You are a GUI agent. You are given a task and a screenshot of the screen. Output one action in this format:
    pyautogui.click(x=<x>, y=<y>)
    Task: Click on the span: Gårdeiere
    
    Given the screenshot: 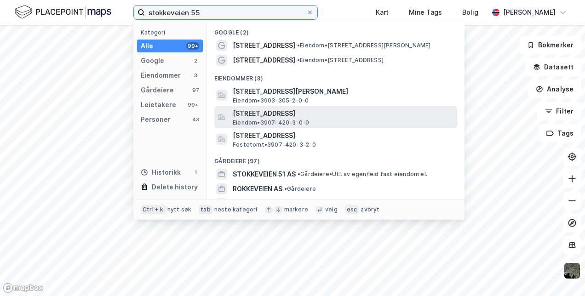 What is the action you would take?
    pyautogui.click(x=300, y=189)
    